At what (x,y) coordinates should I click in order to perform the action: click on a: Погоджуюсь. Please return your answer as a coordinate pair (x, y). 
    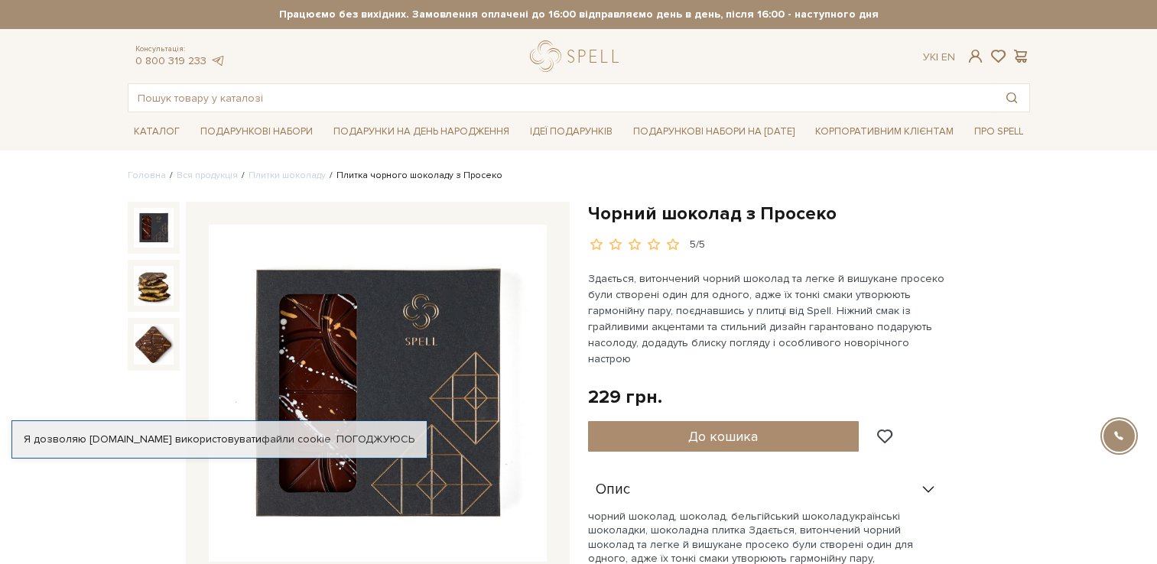
    Looking at the image, I should click on (375, 440).